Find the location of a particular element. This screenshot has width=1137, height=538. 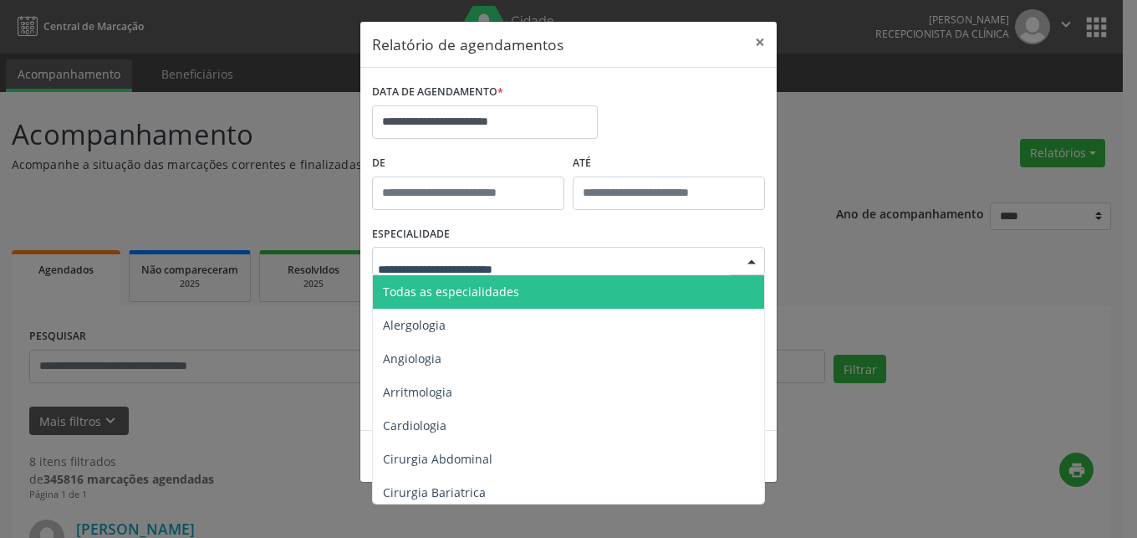

span: Angiologia is located at coordinates (412, 358).